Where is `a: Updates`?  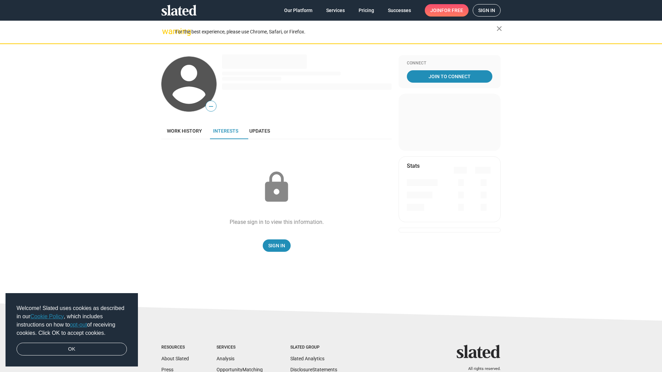
a: Updates is located at coordinates (260, 131).